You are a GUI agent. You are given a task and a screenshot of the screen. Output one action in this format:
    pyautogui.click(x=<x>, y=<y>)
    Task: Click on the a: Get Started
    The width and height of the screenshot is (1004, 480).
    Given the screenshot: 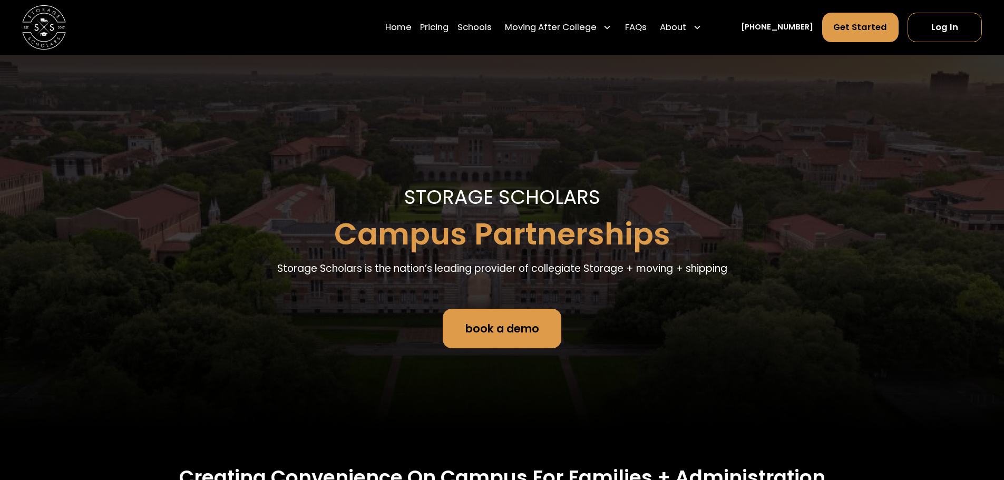 What is the action you would take?
    pyautogui.click(x=861, y=27)
    